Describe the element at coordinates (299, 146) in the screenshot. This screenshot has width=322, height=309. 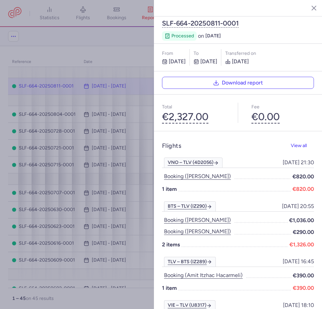
I see `button: View all` at that location.